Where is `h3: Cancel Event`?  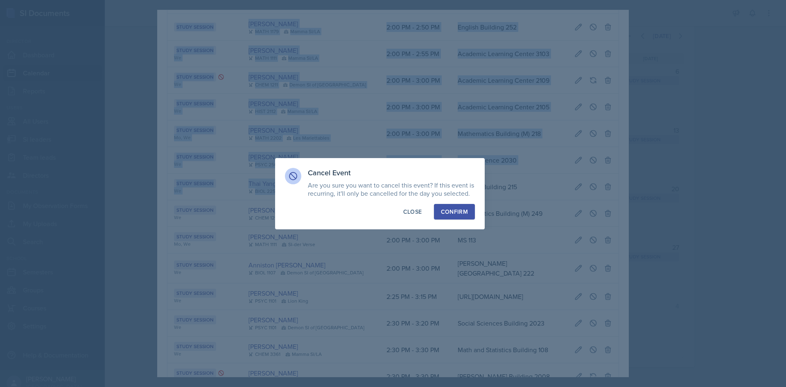 h3: Cancel Event is located at coordinates (391, 173).